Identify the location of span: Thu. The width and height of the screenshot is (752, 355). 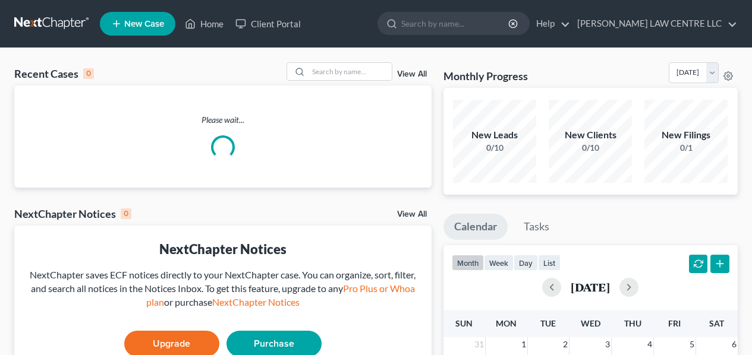
(632, 323).